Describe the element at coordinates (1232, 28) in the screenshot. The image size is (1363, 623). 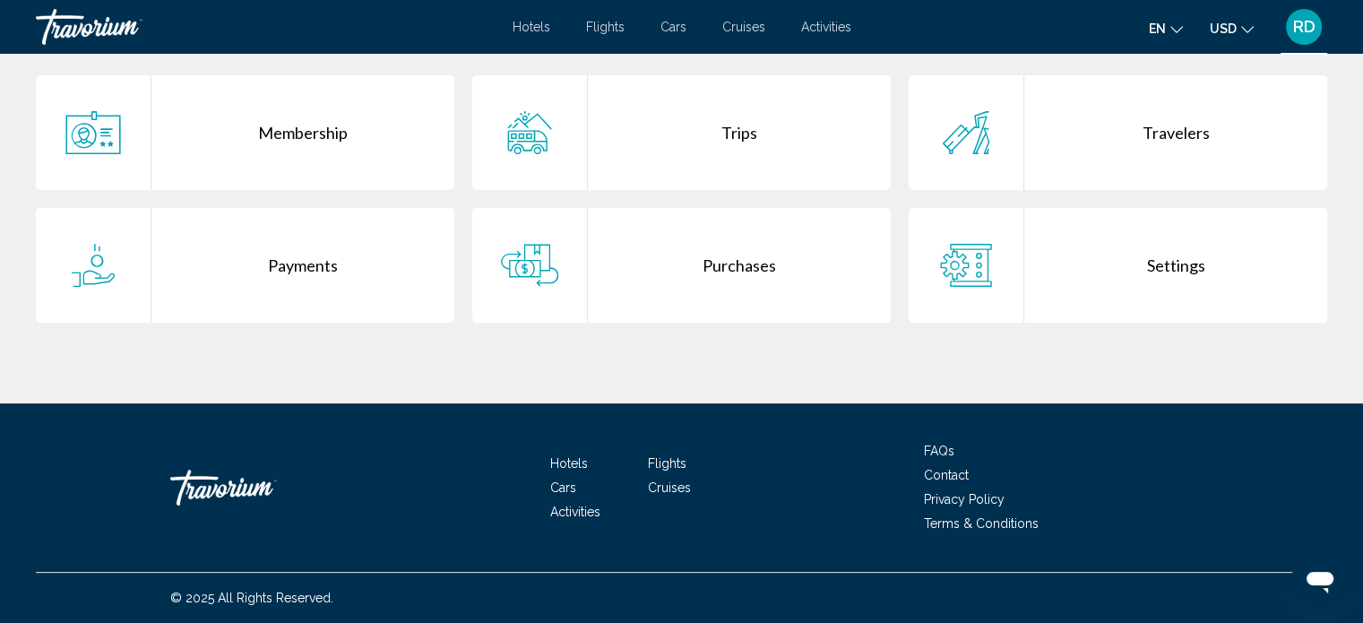
I see `button: Change currency` at that location.